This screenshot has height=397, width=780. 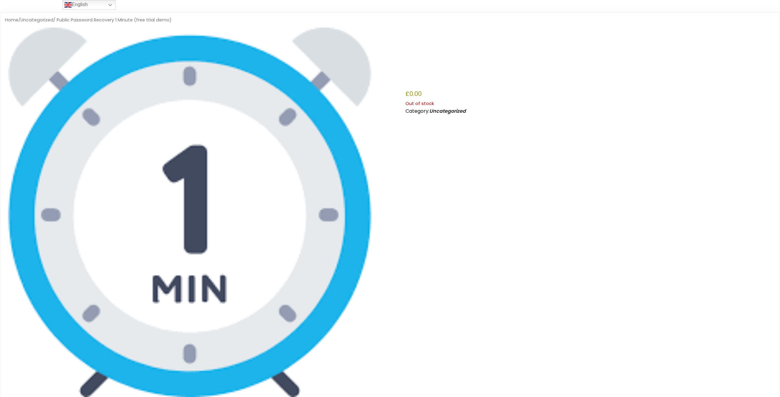 I want to click on h1: Public Password Recovery 1 Minute (free trial demo), so click(x=591, y=61).